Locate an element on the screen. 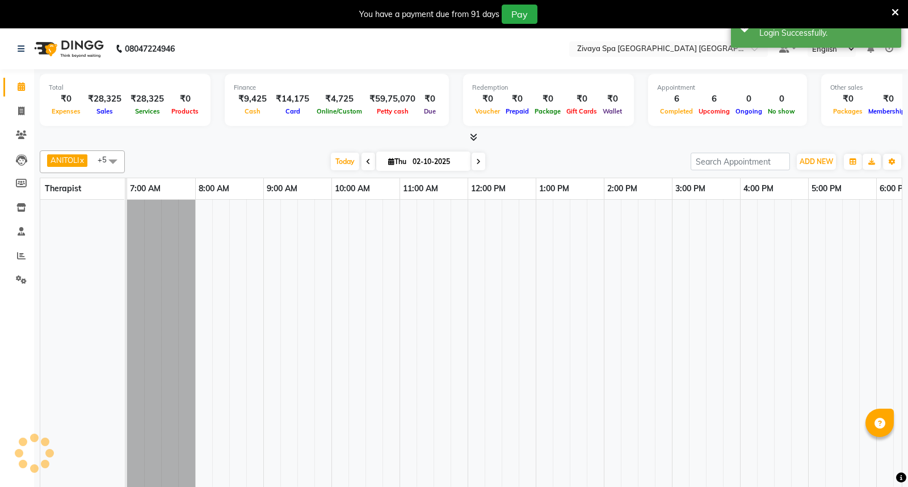  a: 11:00 AM is located at coordinates (420, 188).